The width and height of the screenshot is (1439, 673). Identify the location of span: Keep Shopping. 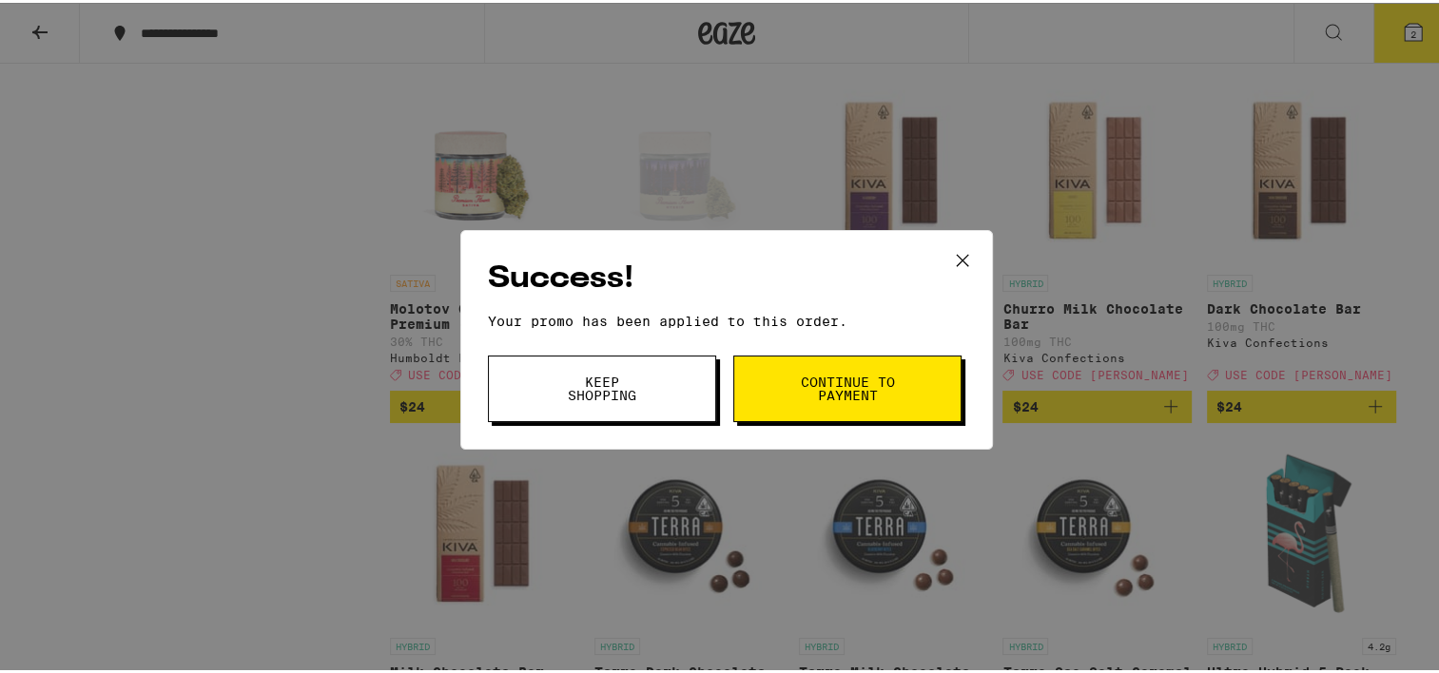
(602, 386).